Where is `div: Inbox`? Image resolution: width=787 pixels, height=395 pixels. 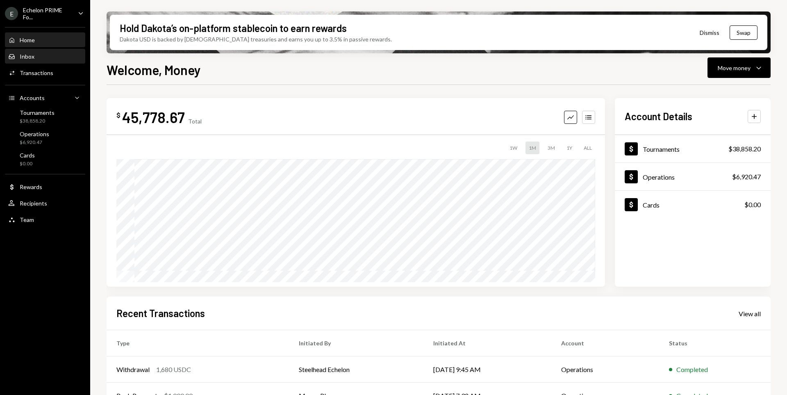
div: Inbox is located at coordinates (27, 56).